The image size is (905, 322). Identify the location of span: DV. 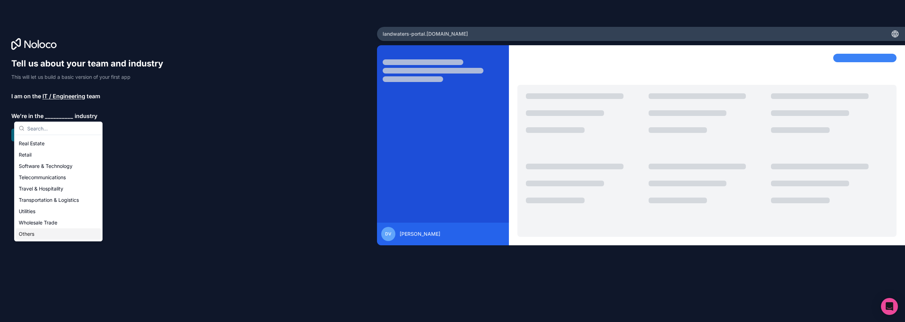
(388, 234).